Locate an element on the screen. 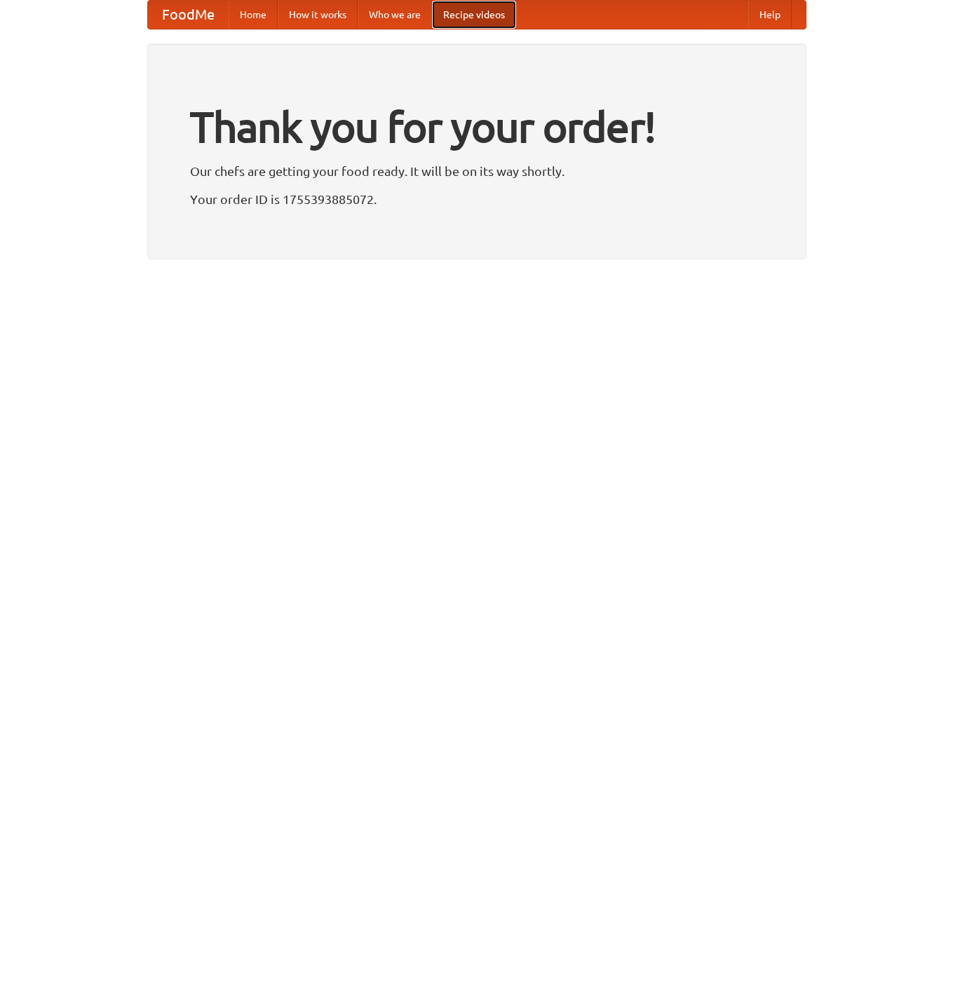 Image resolution: width=953 pixels, height=992 pixels. a: Recipe videos is located at coordinates (474, 15).